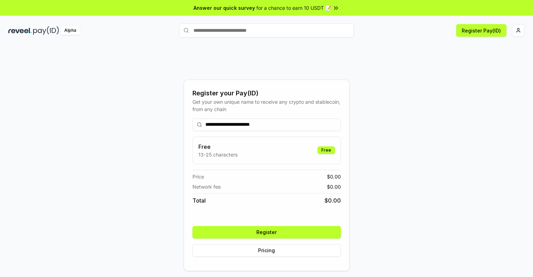 This screenshot has width=533, height=277. What do you see at coordinates (294, 8) in the screenshot?
I see `span: for a chance to earn 10 USDT 📝` at bounding box center [294, 8].